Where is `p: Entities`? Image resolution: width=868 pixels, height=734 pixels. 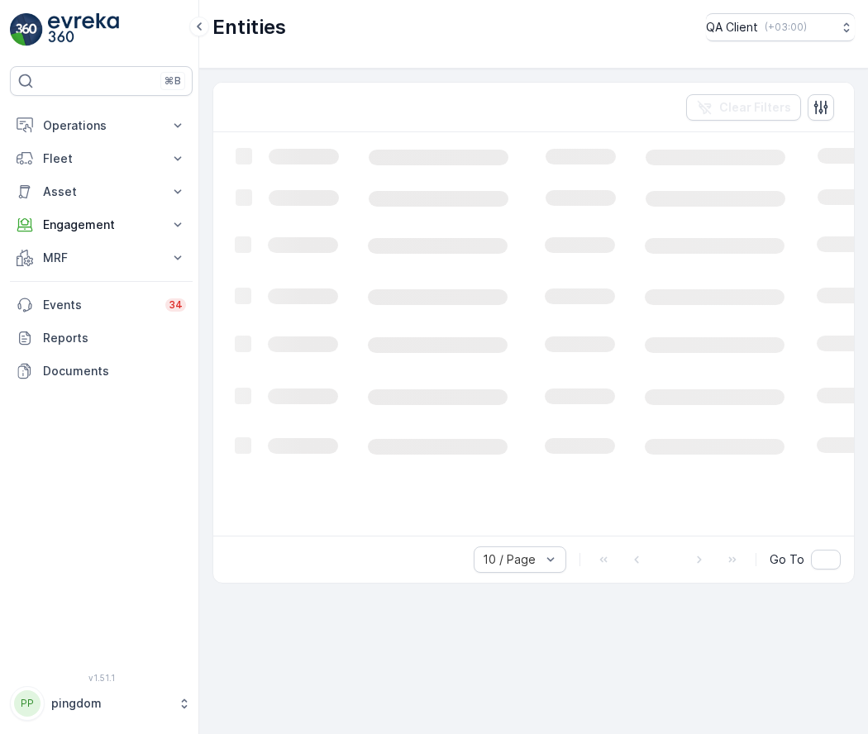
p: Entities is located at coordinates (249, 27).